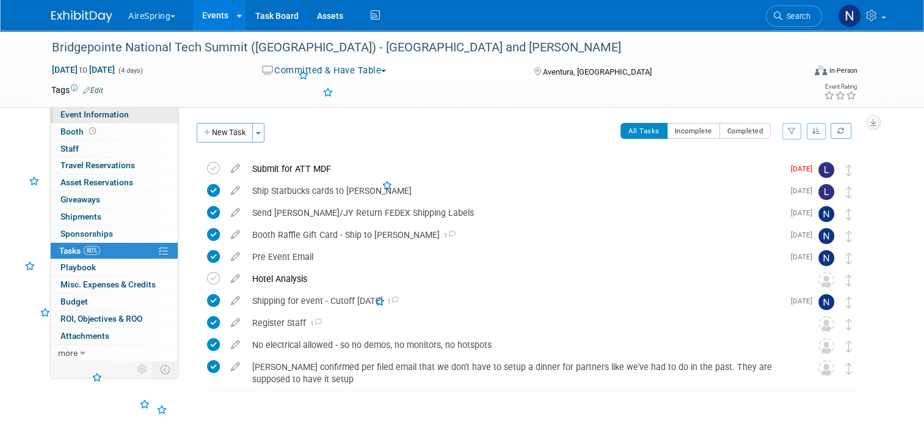 Image resolution: width=924 pixels, height=433 pixels. What do you see at coordinates (101, 318) in the screenshot?
I see `span: ROI, Objectives & ROO` at bounding box center [101, 318].